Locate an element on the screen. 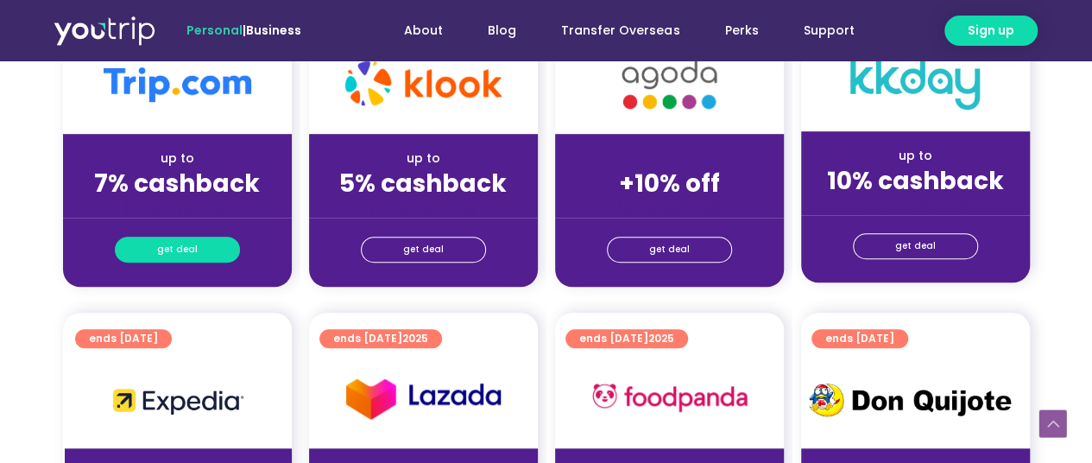 This screenshot has width=1092, height=463. a: About is located at coordinates (423, 30).